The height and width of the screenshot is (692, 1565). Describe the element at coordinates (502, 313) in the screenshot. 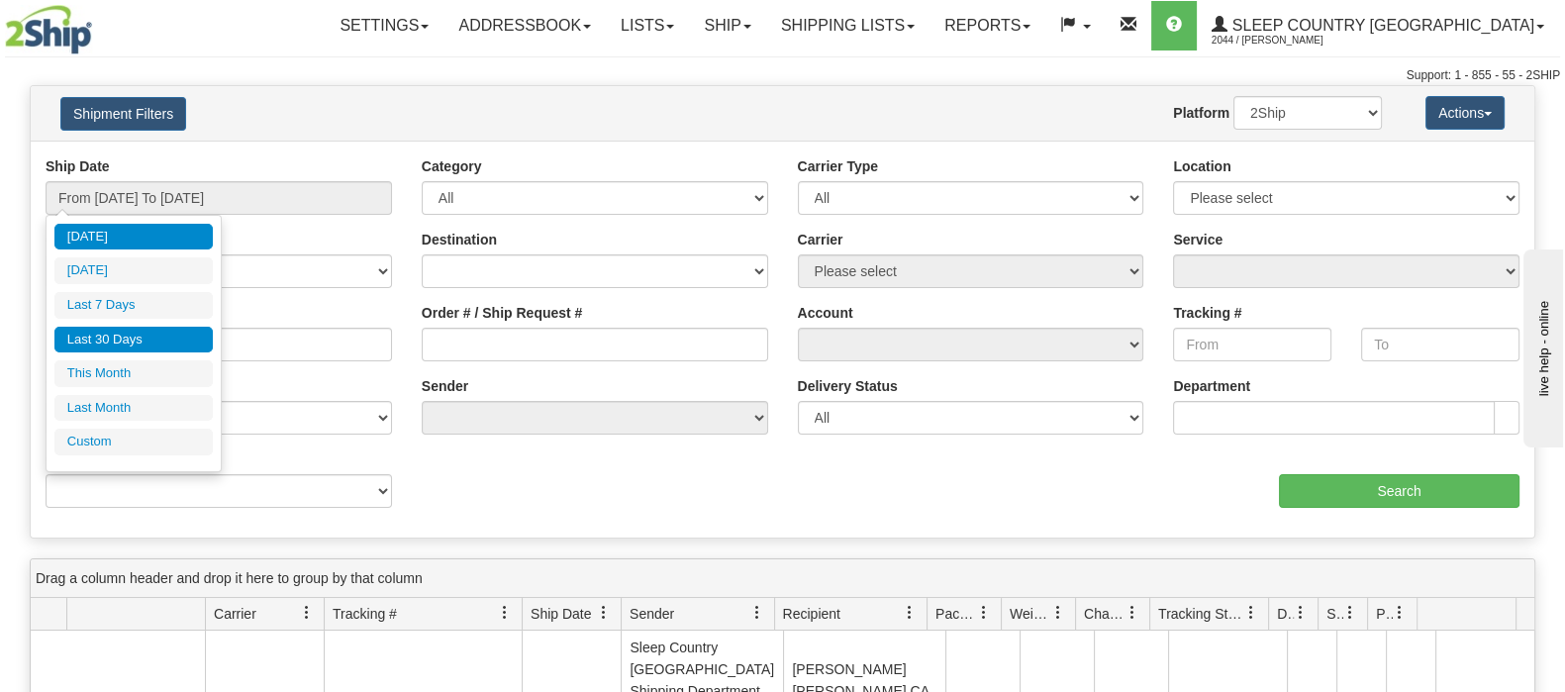

I see `label: Order # / Ship Request #` at that location.